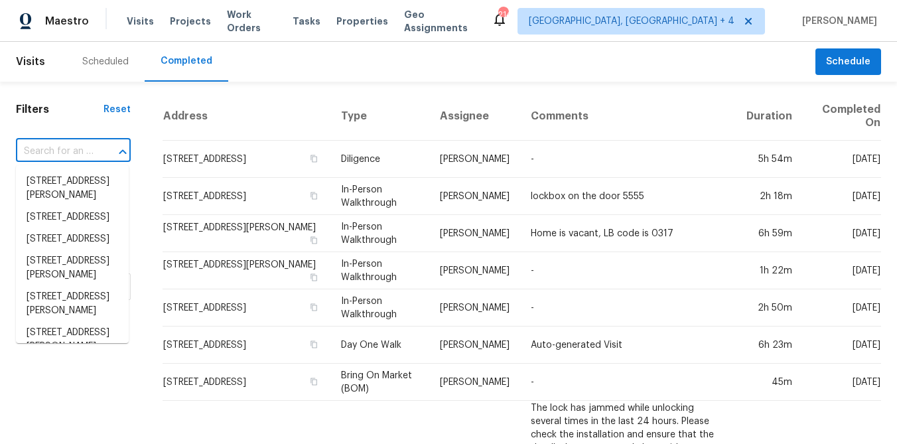  What do you see at coordinates (769, 382) in the screenshot?
I see `td: 45m` at bounding box center [769, 382].